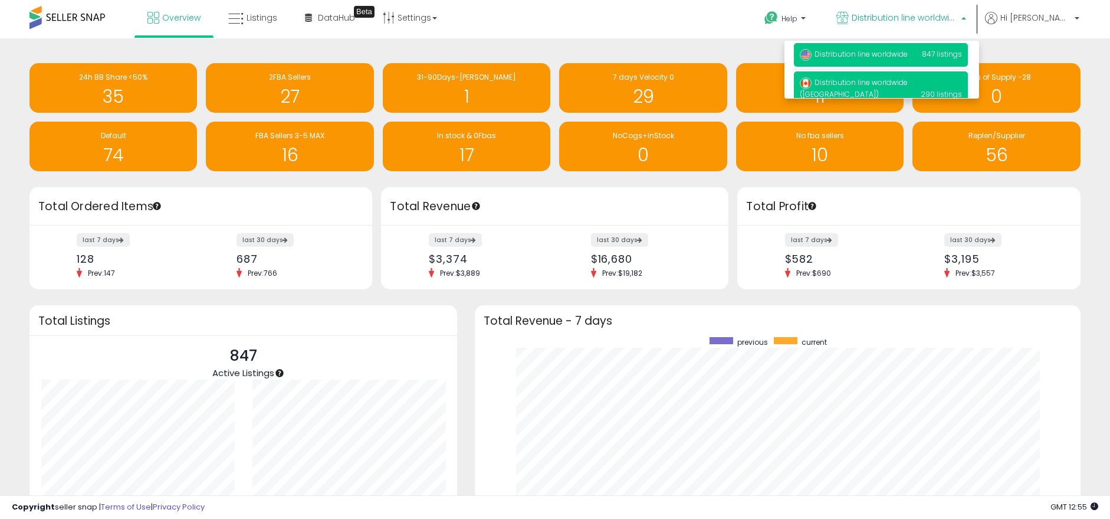 This screenshot has width=1110, height=519. I want to click on h1: 56, so click(996, 155).